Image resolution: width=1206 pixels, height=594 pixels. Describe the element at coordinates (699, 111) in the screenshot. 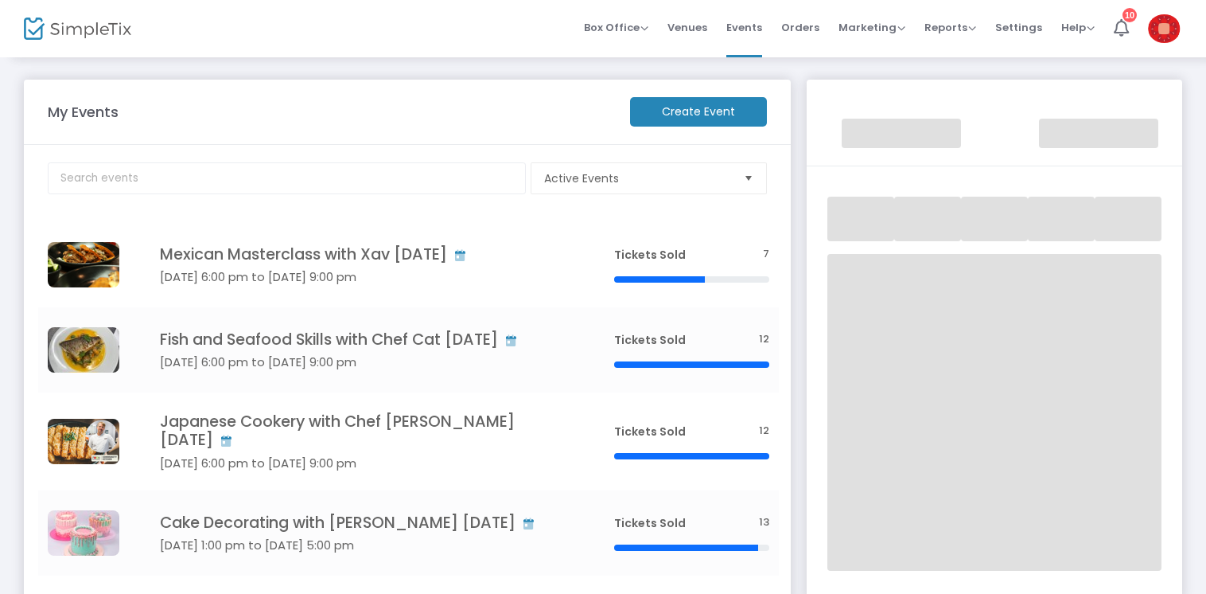

I see `m-button: Create Event` at that location.